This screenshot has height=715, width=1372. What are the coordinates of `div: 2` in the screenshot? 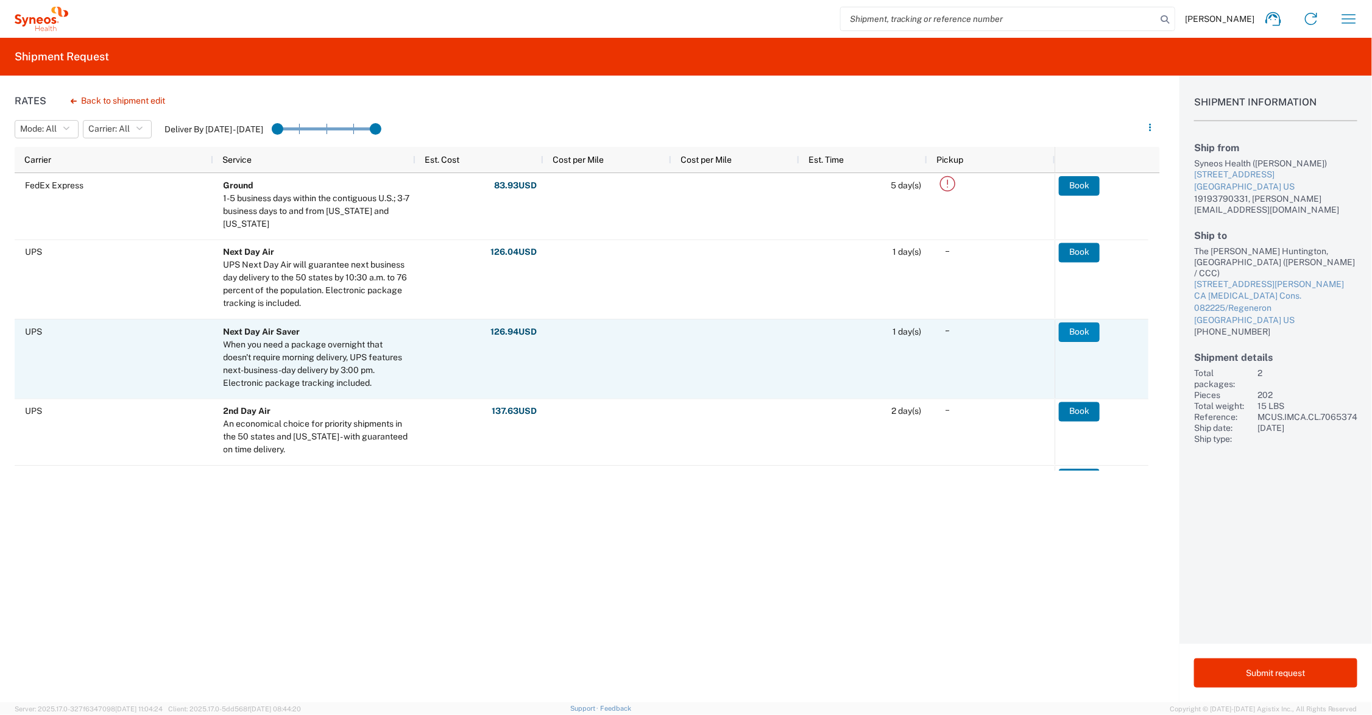 It's located at (1308, 378).